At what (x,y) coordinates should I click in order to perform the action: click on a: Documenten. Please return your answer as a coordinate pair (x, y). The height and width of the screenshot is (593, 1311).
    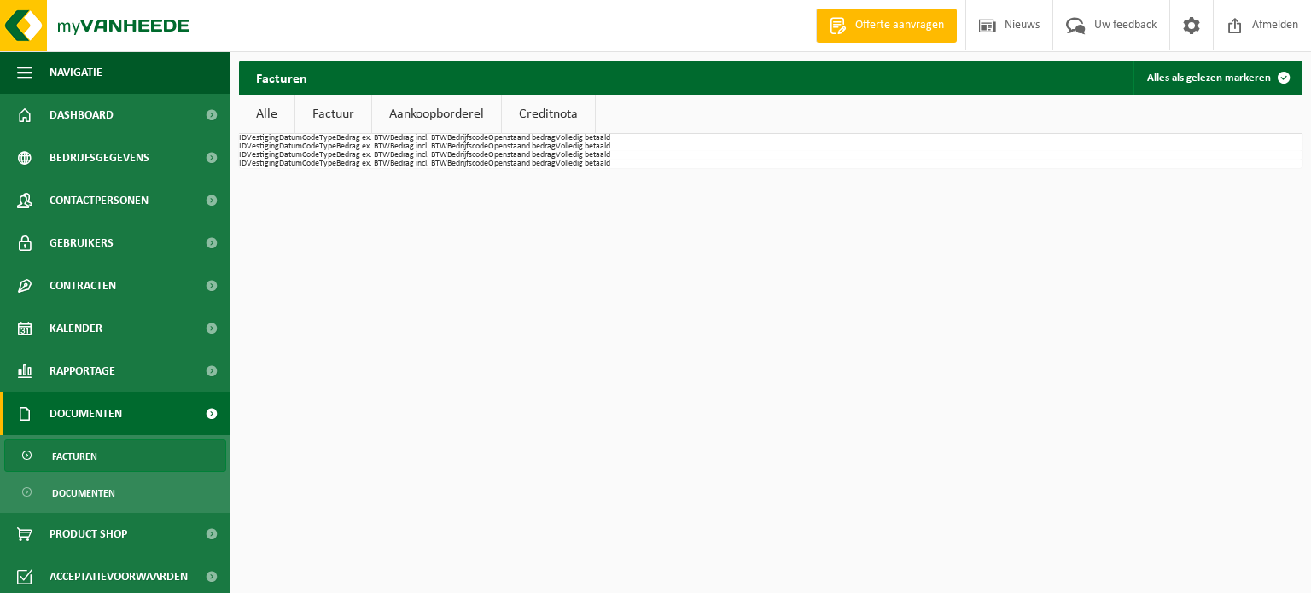
    Looking at the image, I should click on (115, 492).